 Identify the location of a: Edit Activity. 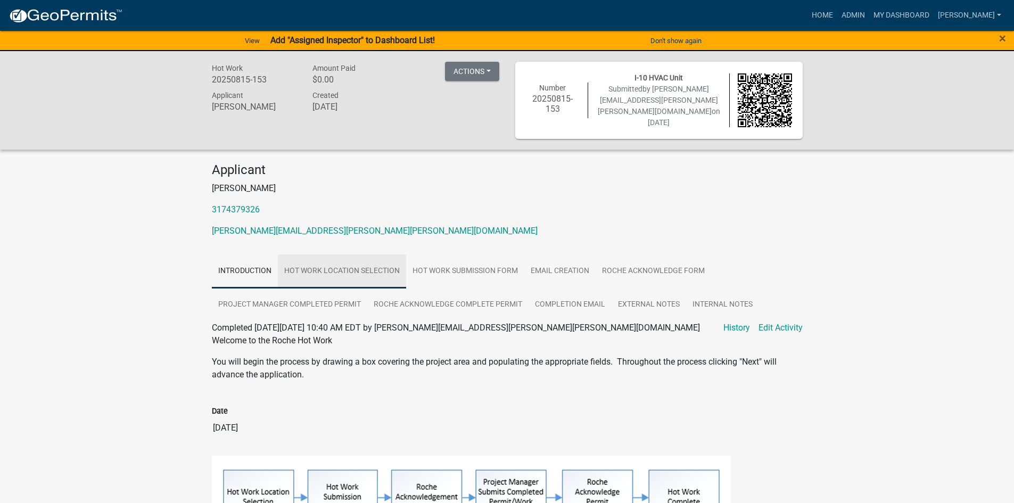
(780, 328).